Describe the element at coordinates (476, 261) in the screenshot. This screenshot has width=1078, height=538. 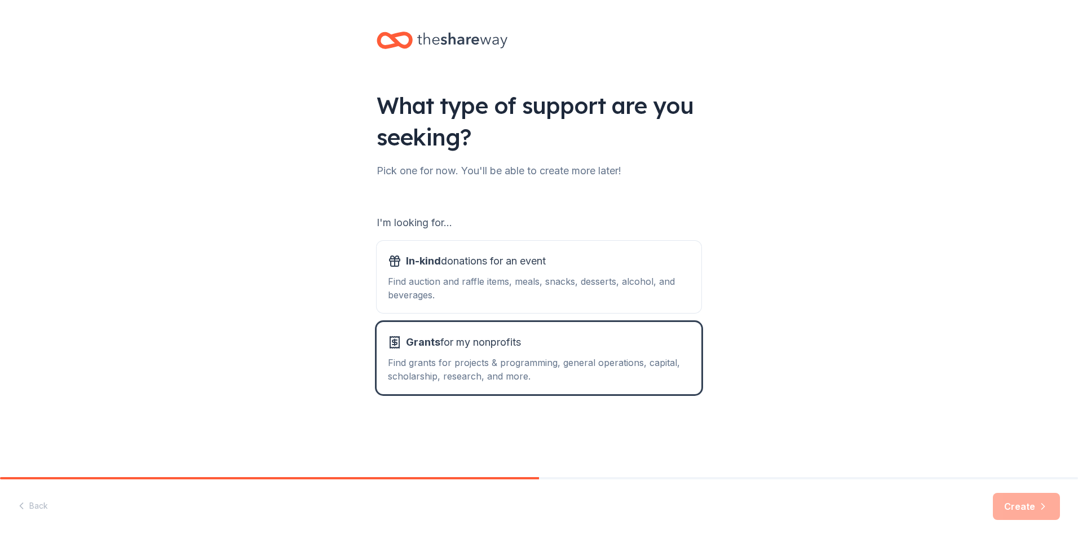
I see `span: donations for an event` at that location.